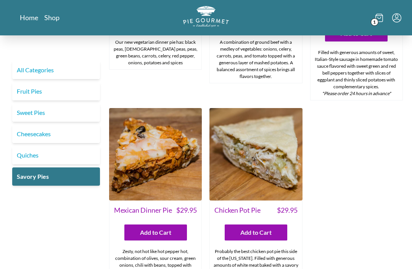 Image resolution: width=412 pixels, height=269 pixels. I want to click on a: Shop, so click(52, 18).